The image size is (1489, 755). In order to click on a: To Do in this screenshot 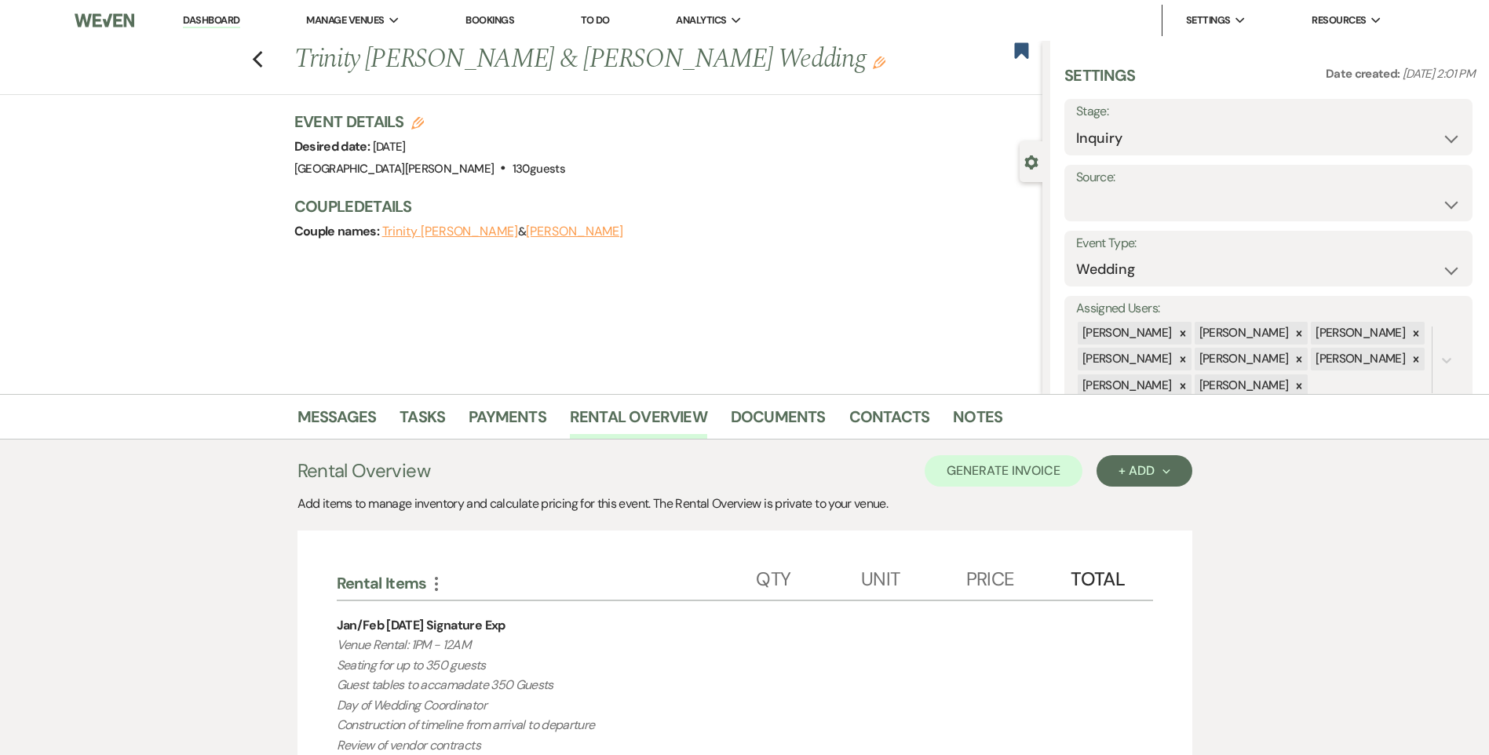, I will do `click(595, 20)`.